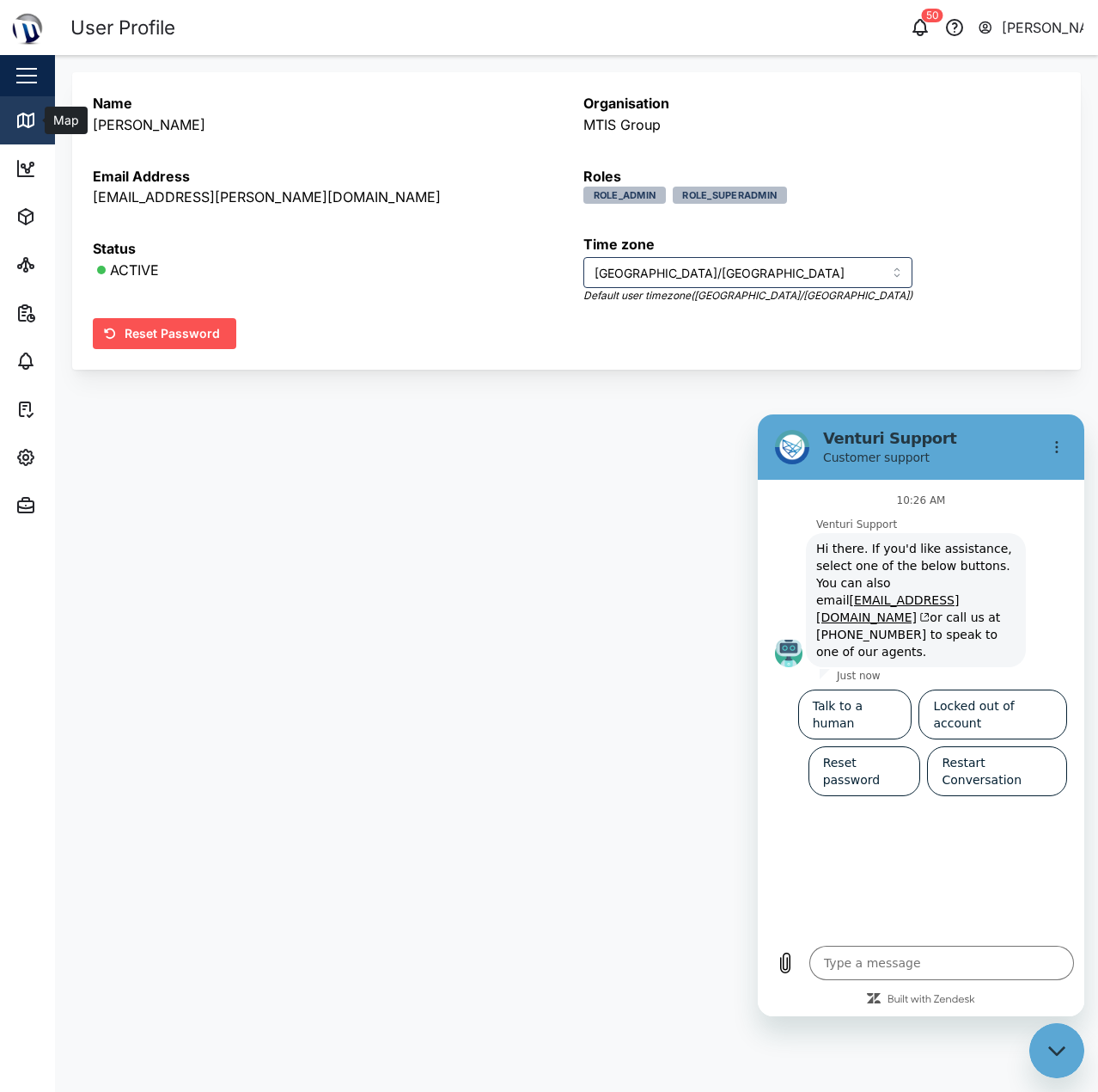 This screenshot has height=1092, width=1098. What do you see at coordinates (64, 120) in the screenshot?
I see `div: Map` at bounding box center [64, 120].